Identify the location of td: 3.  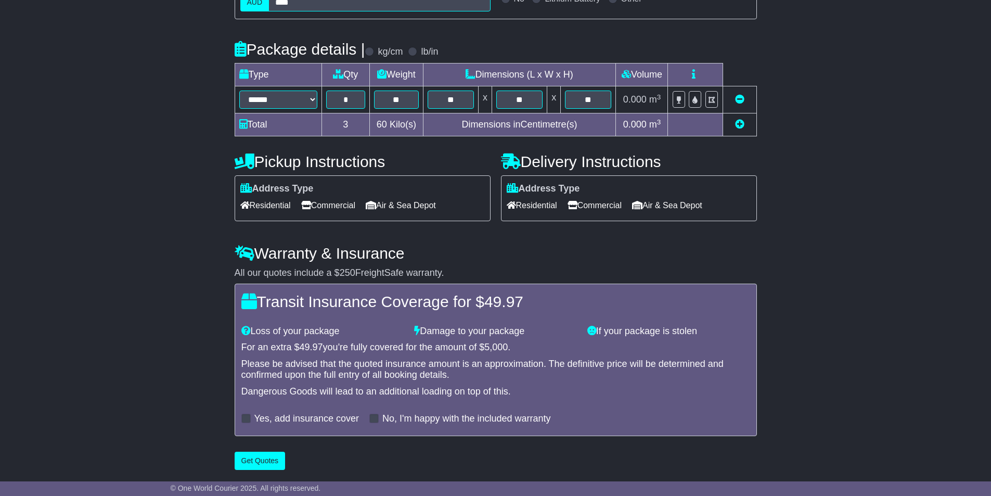
(345, 125).